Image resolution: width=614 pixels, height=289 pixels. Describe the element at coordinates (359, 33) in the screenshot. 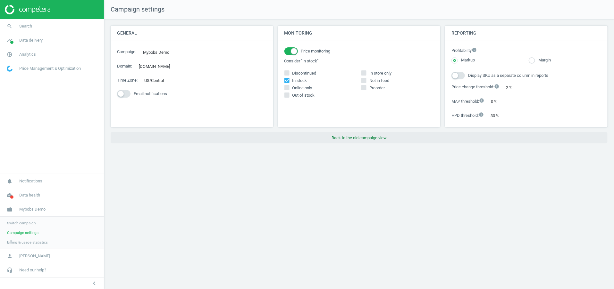

I see `h4: Monitoring` at that location.